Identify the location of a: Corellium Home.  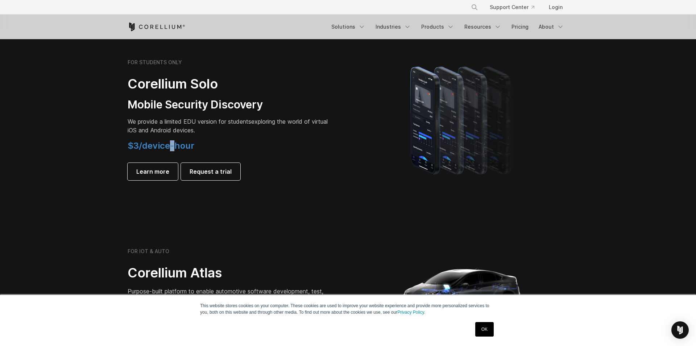
(156, 27).